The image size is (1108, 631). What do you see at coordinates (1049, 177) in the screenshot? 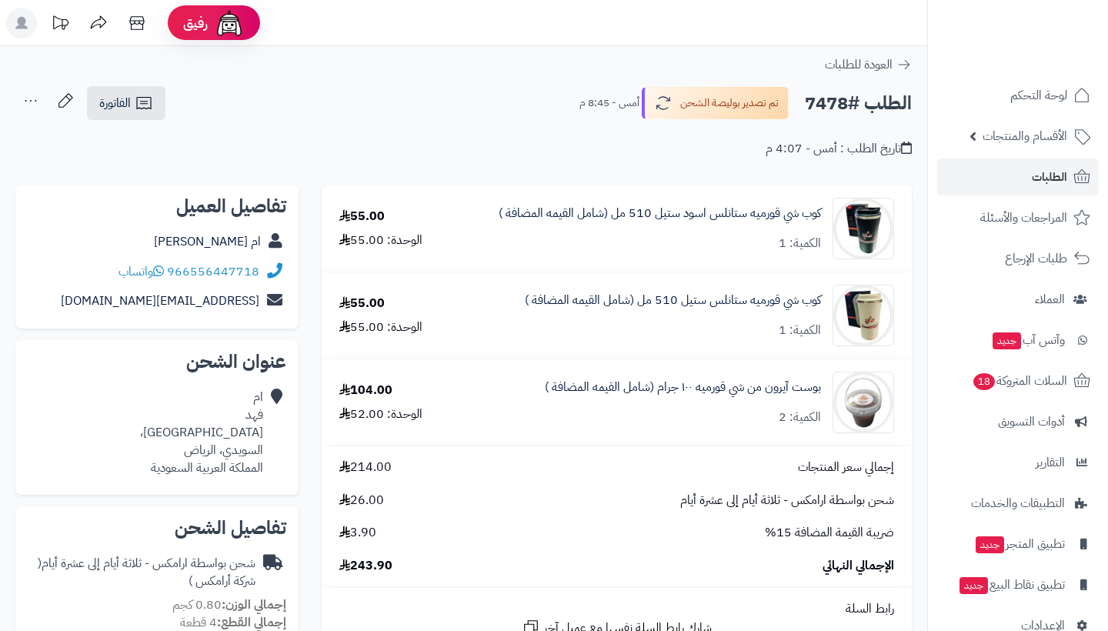
I see `span: الطلبات` at bounding box center [1049, 177].